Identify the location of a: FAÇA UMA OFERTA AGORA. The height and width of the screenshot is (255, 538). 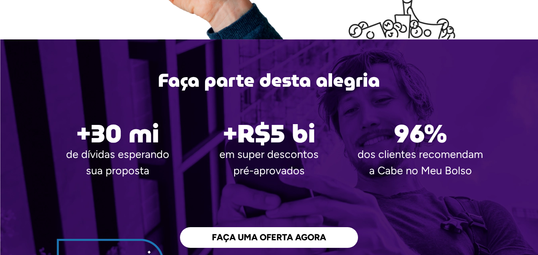
(269, 238).